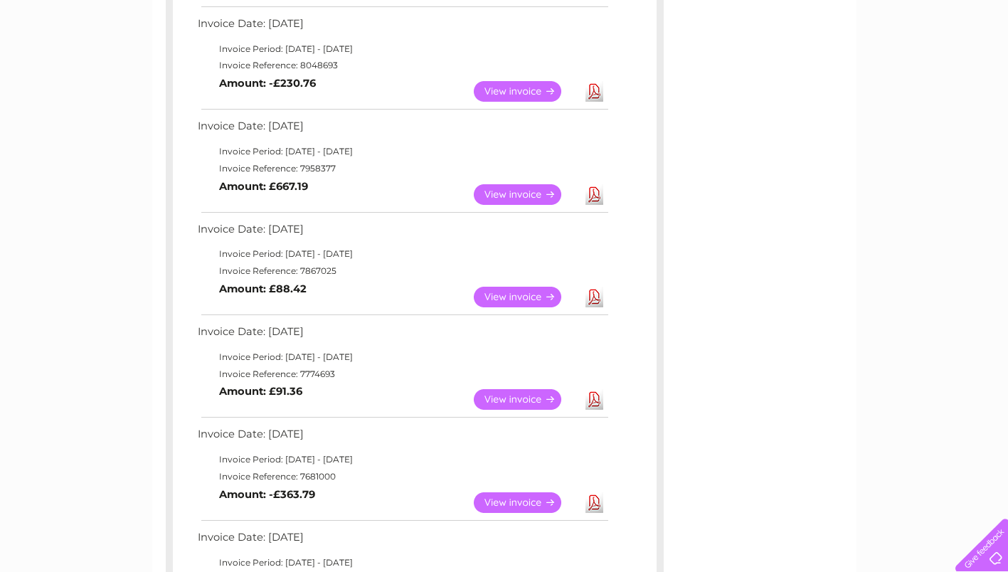 The image size is (1008, 572). I want to click on b: Amount: £91.36, so click(260, 391).